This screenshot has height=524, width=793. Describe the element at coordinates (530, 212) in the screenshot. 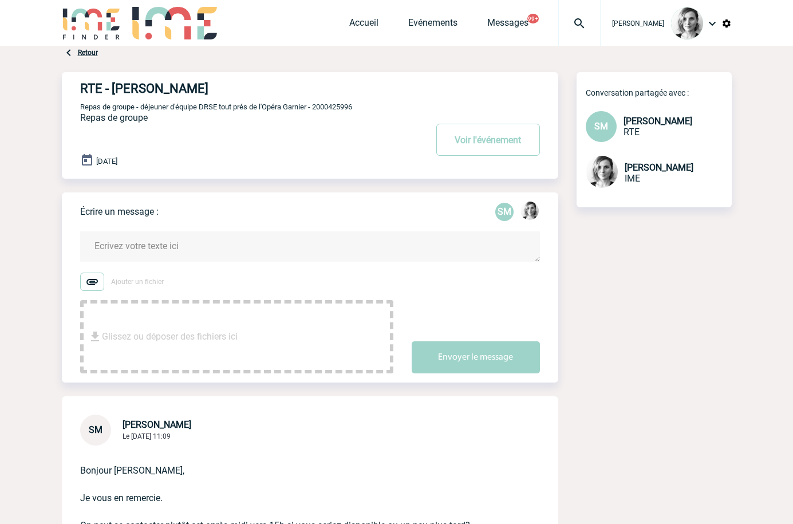

I see `div: Lydie TRELLU` at that location.